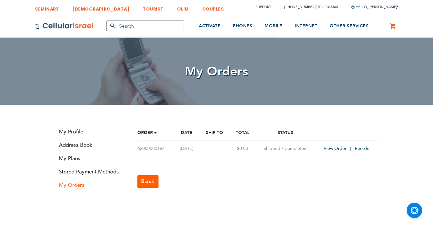  Describe the element at coordinates (213, 7) in the screenshot. I see `a: COUPLES` at that location.